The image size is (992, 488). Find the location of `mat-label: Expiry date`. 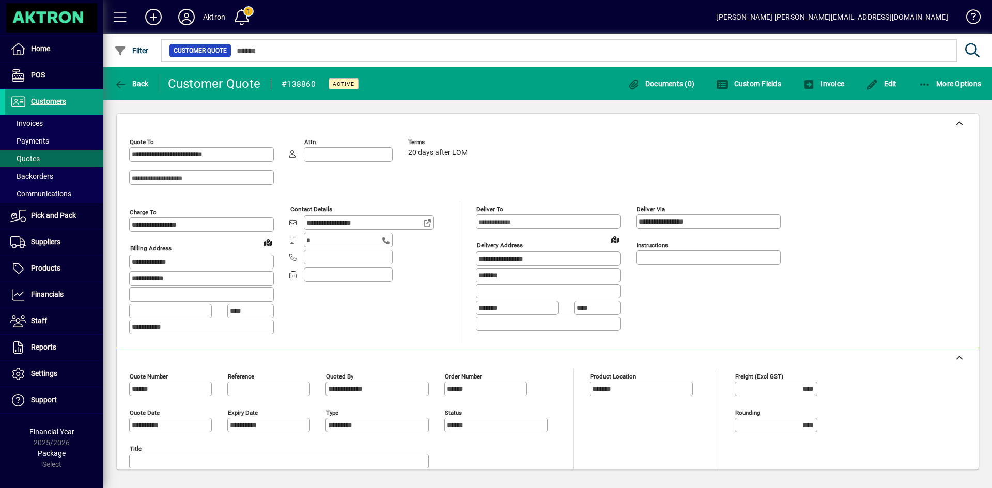

mat-label: Expiry date is located at coordinates (243, 412).